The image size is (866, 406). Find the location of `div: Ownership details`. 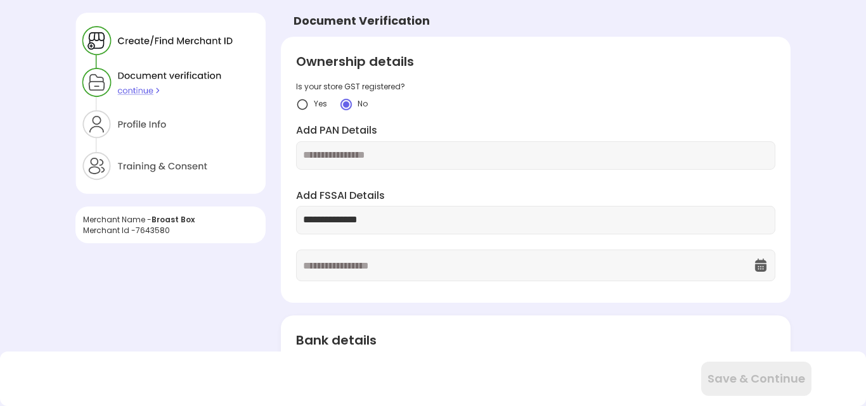

div: Ownership details is located at coordinates (535, 61).